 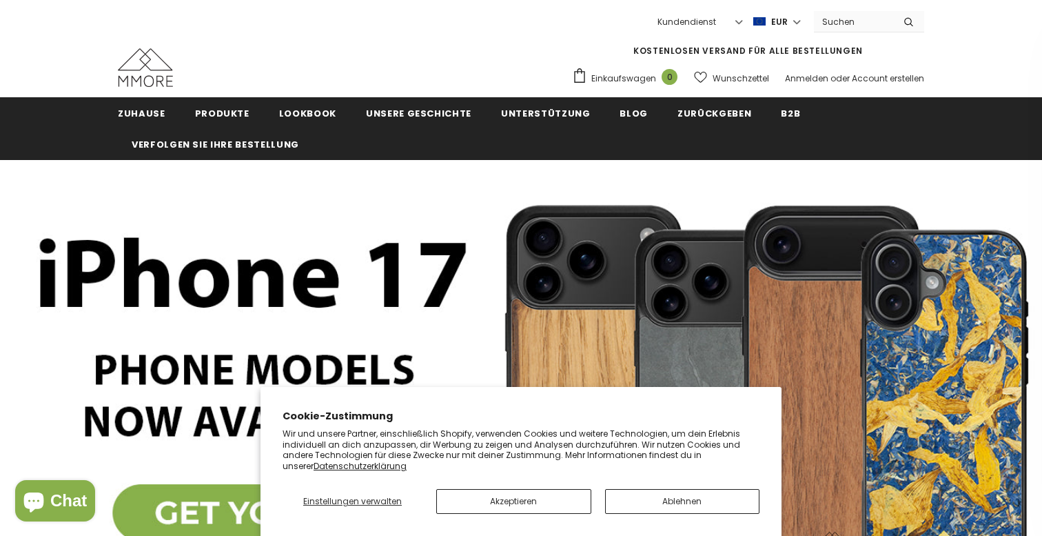 I want to click on p: Wir und unsere Partner, einschließlich Shopify, verwenden Cookies und weitere Technologien, um de..., so click(x=521, y=450).